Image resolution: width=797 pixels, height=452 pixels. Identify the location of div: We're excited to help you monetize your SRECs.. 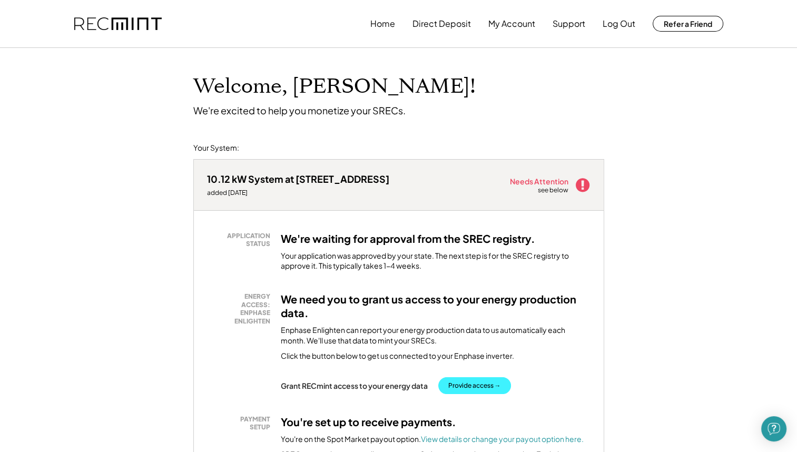
(299, 110).